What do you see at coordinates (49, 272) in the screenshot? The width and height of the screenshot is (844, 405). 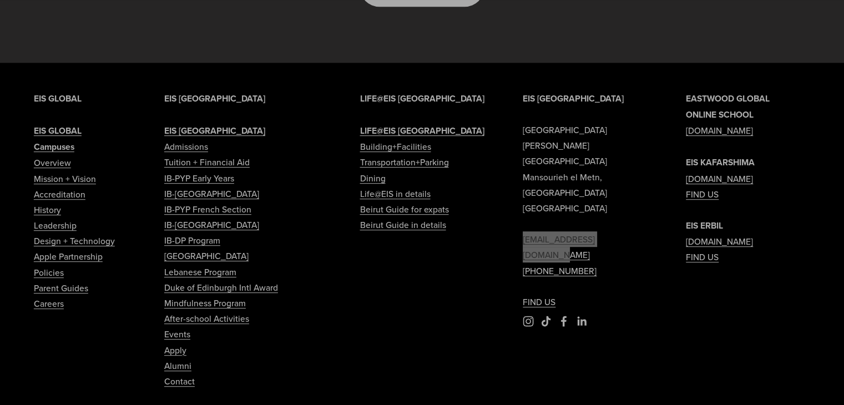 I see `a: Policies` at bounding box center [49, 272].